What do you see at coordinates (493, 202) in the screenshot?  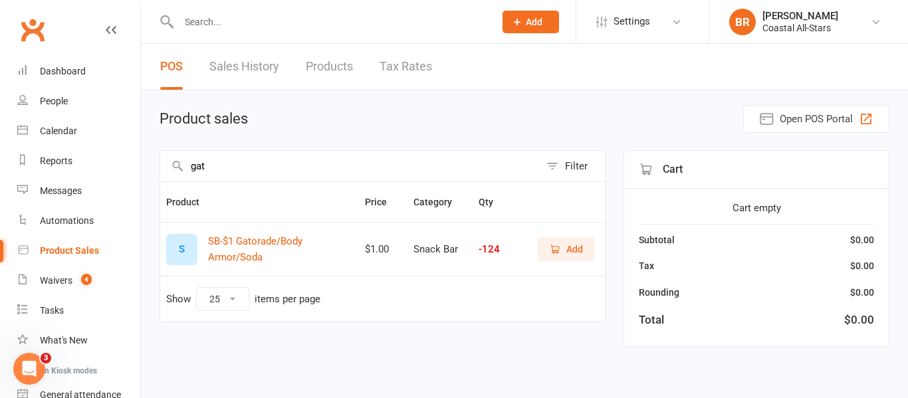 I see `span: Qty` at bounding box center [493, 202].